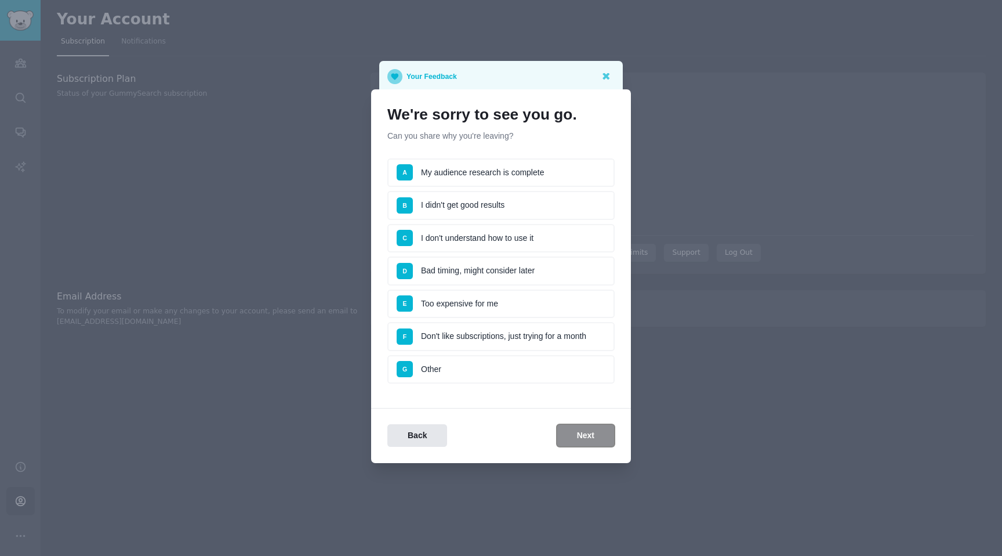 This screenshot has width=1002, height=556. What do you see at coordinates (501, 115) in the screenshot?
I see `h1: We're sorry to see you go.` at bounding box center [501, 115].